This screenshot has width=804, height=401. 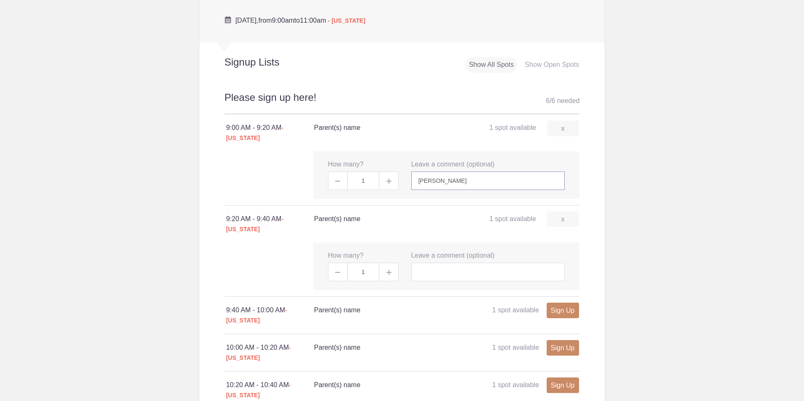 I want to click on h2: Please sign up here!, so click(x=402, y=102).